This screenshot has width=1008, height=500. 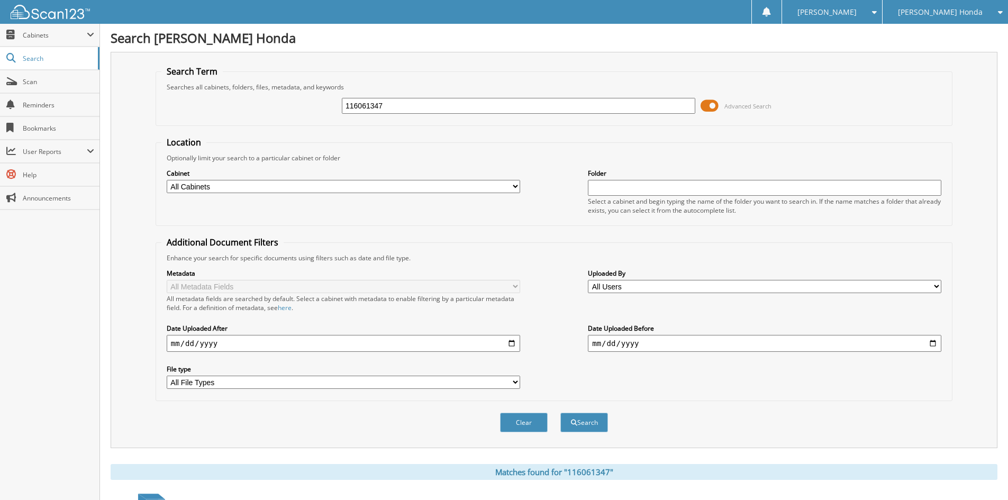 I want to click on span: Scan, so click(x=58, y=81).